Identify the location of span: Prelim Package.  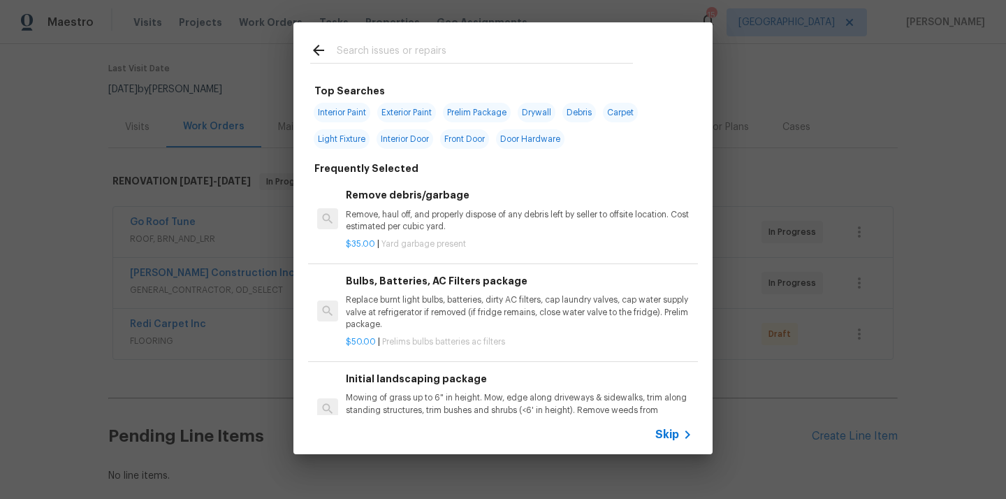
(476, 112).